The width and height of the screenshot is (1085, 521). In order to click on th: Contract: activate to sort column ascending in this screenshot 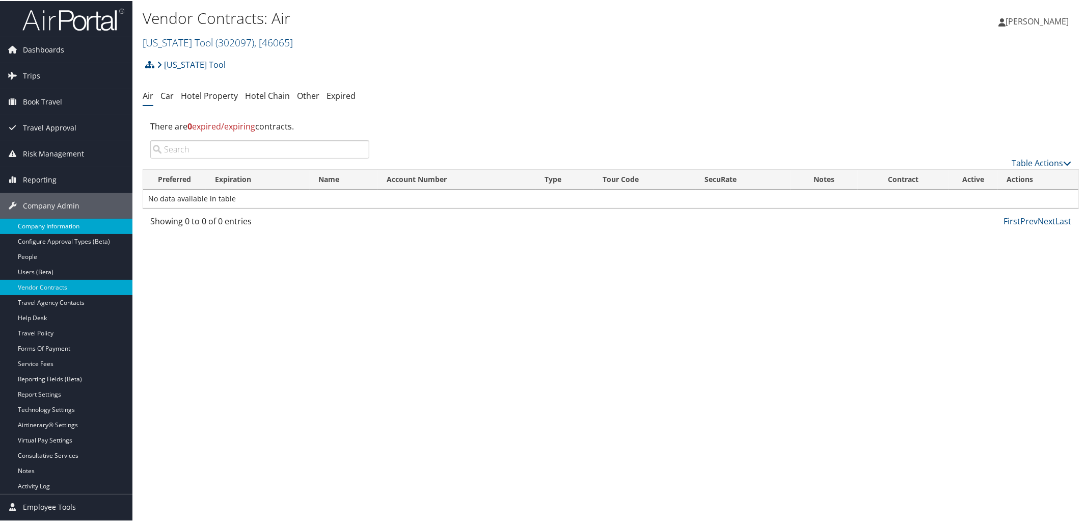, I will do `click(903, 178)`.